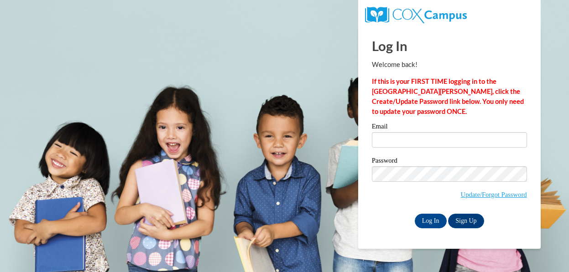 Image resolution: width=569 pixels, height=272 pixels. I want to click on a: COX Campus, so click(415, 14).